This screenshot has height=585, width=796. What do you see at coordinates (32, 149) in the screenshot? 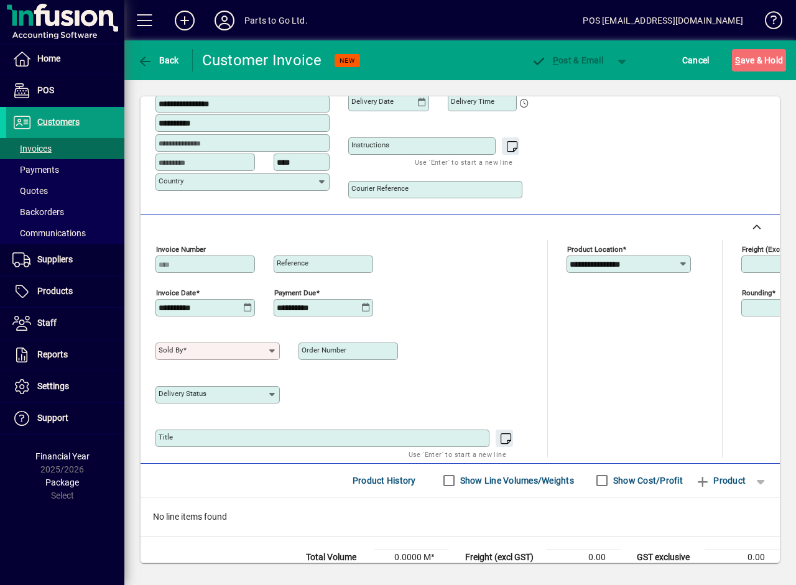
I see `span: Invoices` at bounding box center [32, 149].